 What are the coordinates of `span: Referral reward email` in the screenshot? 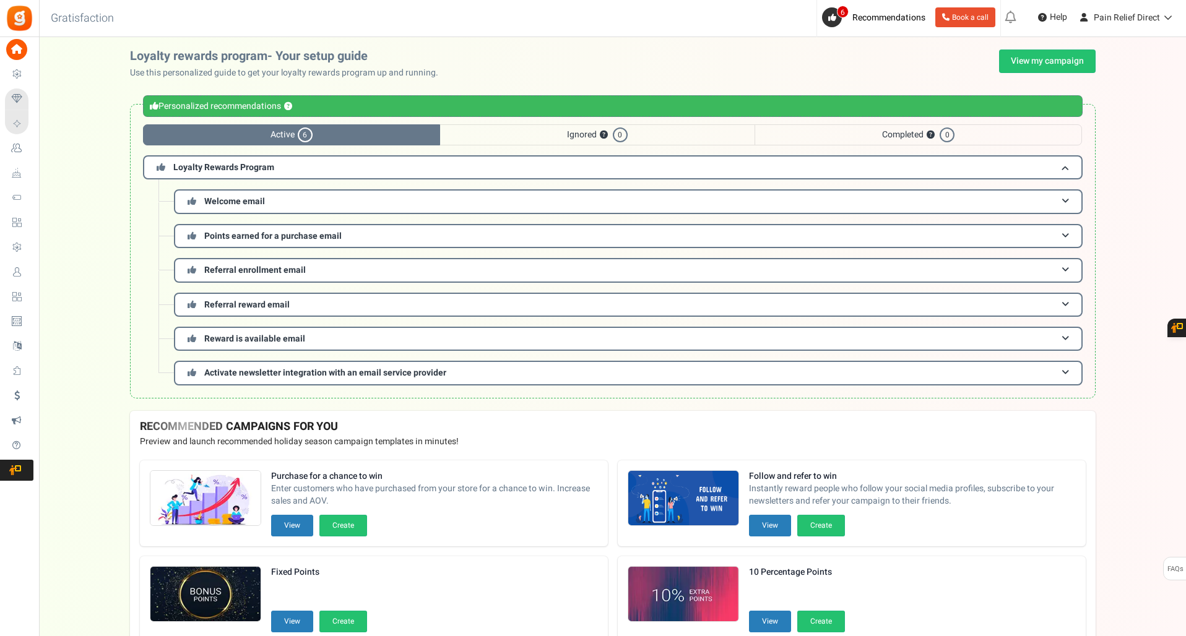 It's located at (247, 304).